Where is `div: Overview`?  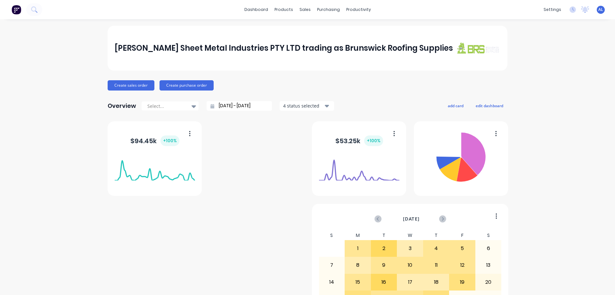
div: Overview is located at coordinates (122, 106).